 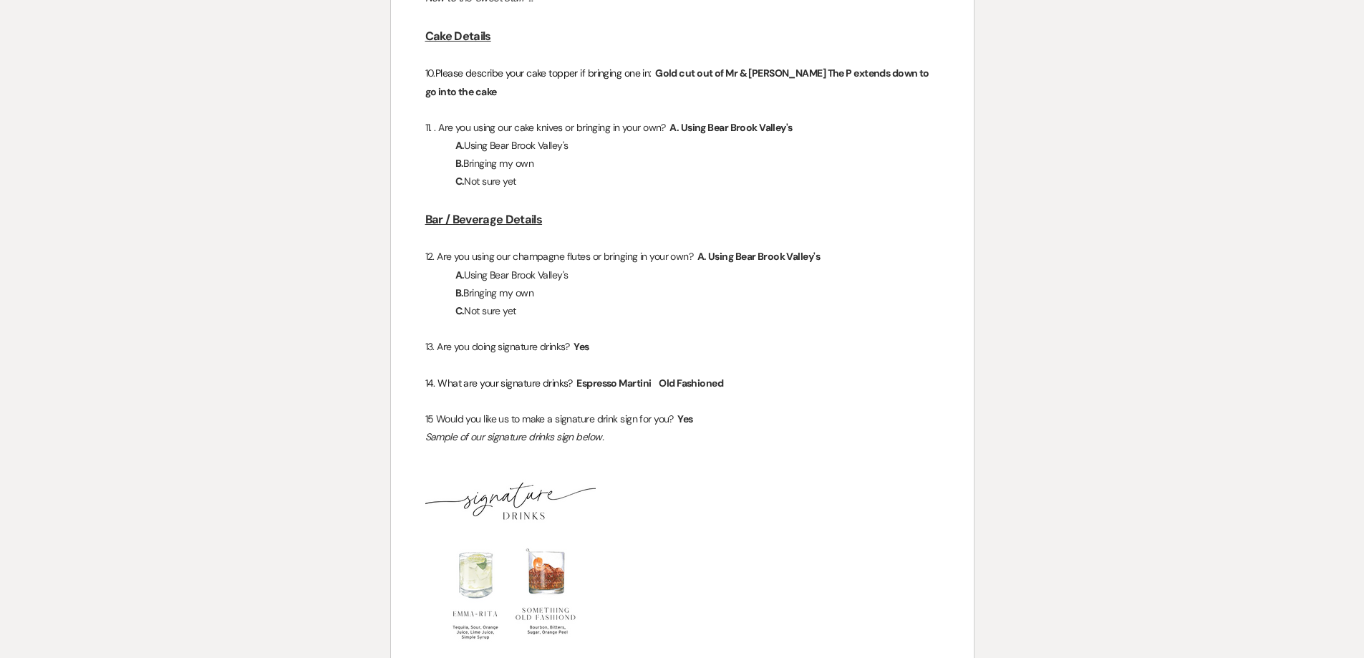 What do you see at coordinates (682, 419) in the screenshot?
I see `p: 15 Would you like us to make a signature drink sign for you?` at bounding box center [682, 419].